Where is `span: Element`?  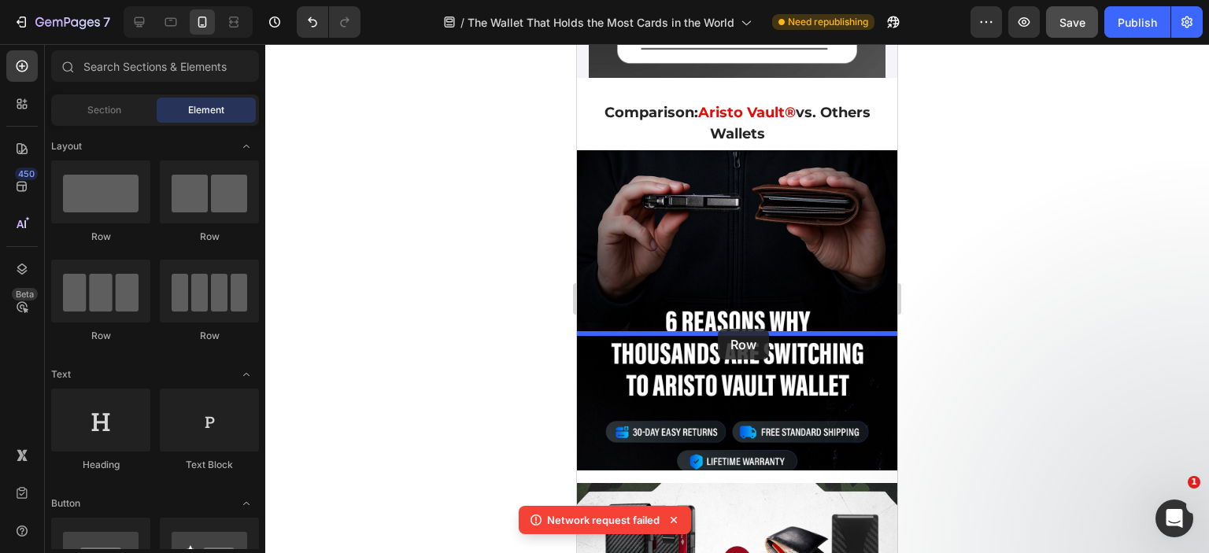 span: Element is located at coordinates (206, 110).